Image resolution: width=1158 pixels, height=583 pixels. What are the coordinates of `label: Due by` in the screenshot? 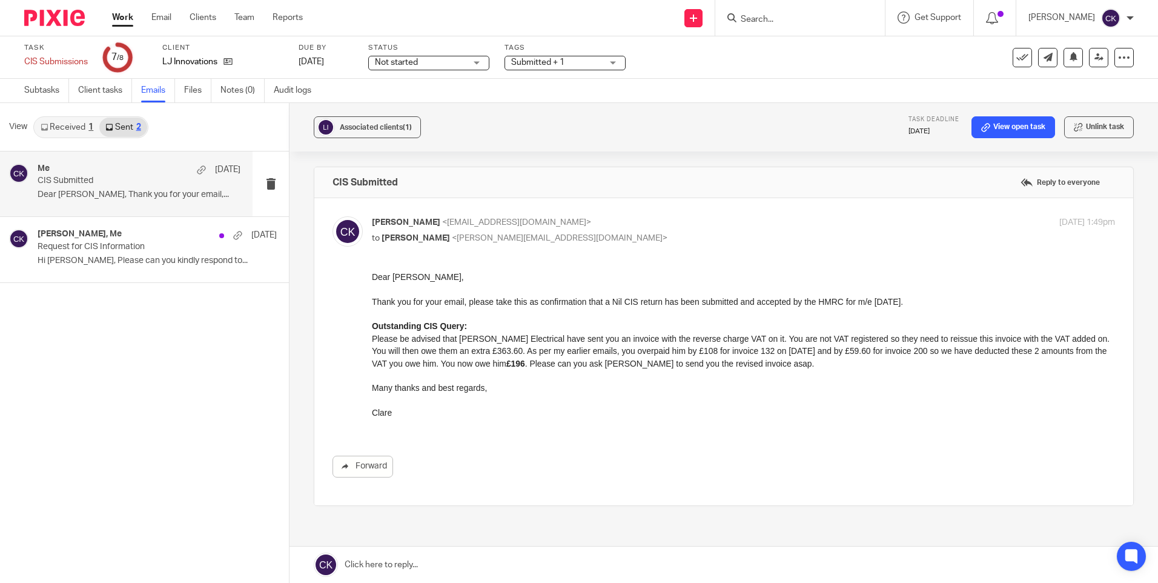 It's located at (326, 48).